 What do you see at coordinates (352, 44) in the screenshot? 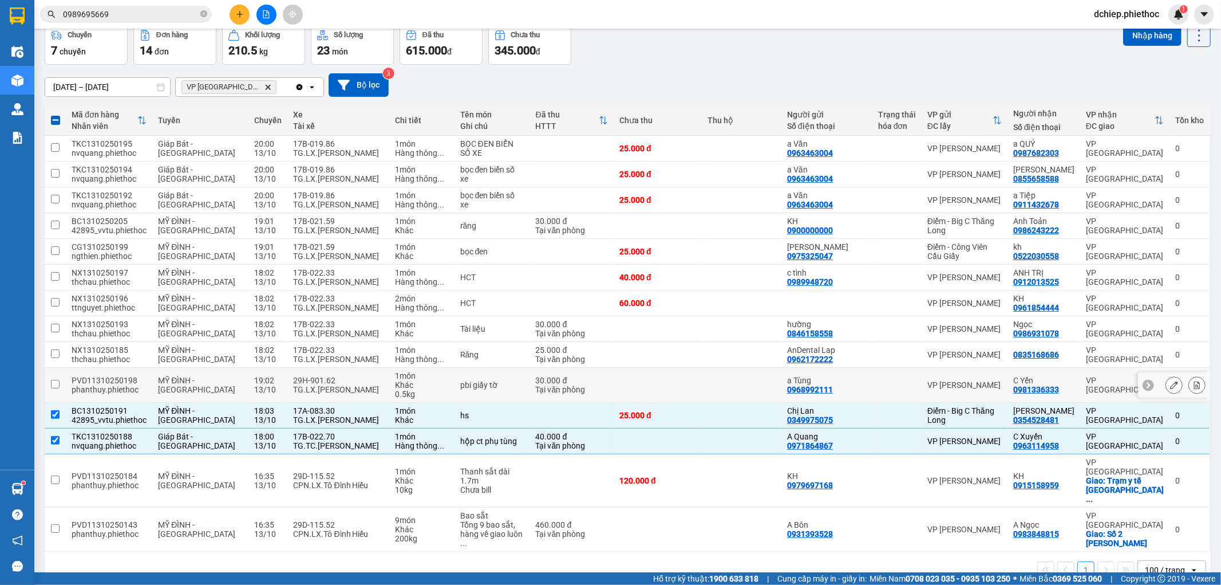
I see `button: Số lượng23món` at bounding box center [352, 44].